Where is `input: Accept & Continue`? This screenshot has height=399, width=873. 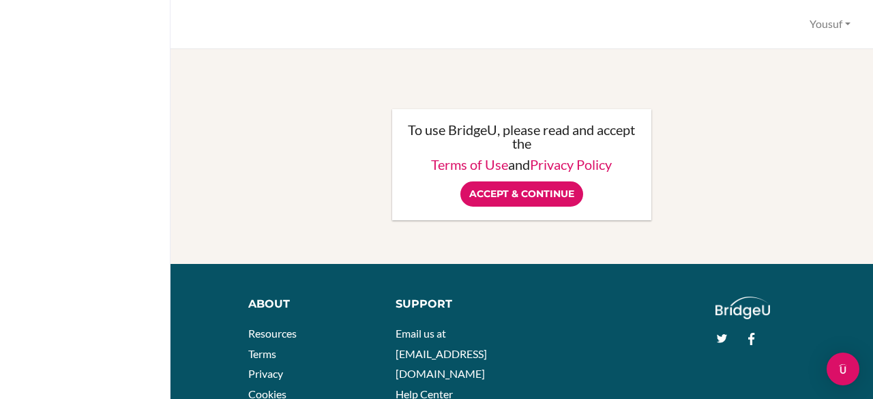 input: Accept & Continue is located at coordinates (522, 194).